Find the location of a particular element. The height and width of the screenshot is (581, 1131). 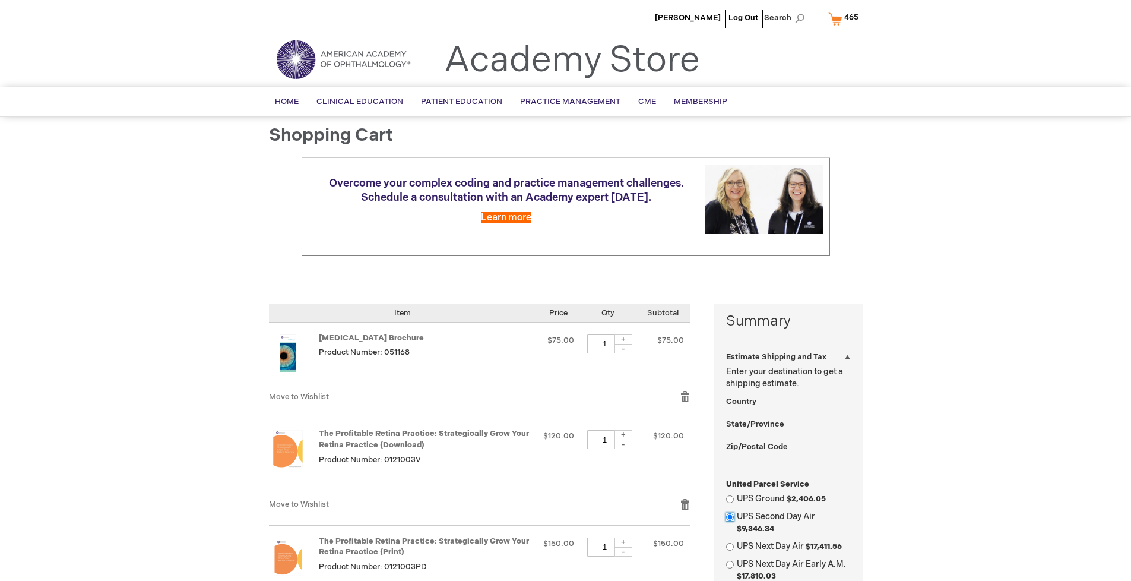

span: Search is located at coordinates (787, 18).